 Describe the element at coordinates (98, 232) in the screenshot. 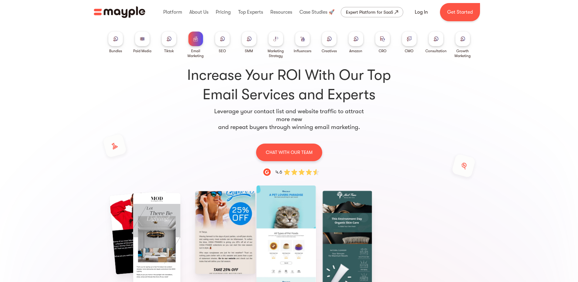

I see `div: 7 / 9` at that location.